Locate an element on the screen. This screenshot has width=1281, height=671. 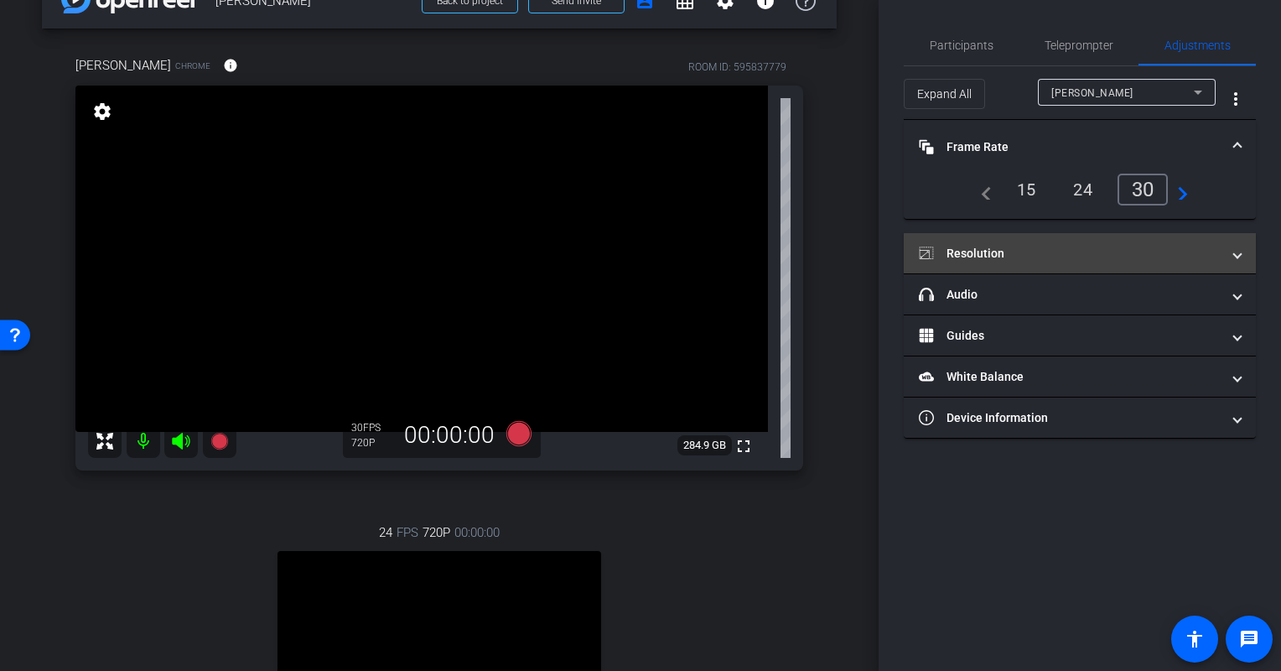
mat-panel-title: Frame Rate is located at coordinates (1070, 147).